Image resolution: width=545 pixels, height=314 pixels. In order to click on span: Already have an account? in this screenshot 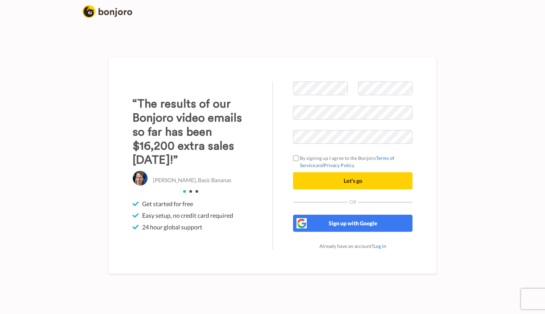, I will do `click(352, 246)`.